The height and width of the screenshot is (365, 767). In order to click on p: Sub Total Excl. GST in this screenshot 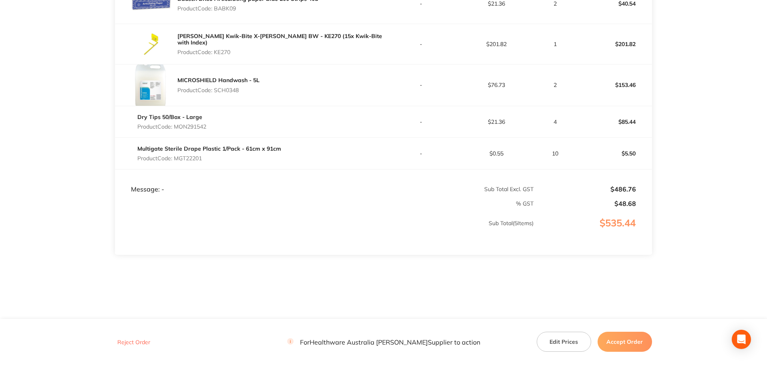, I will do `click(459, 189)`.